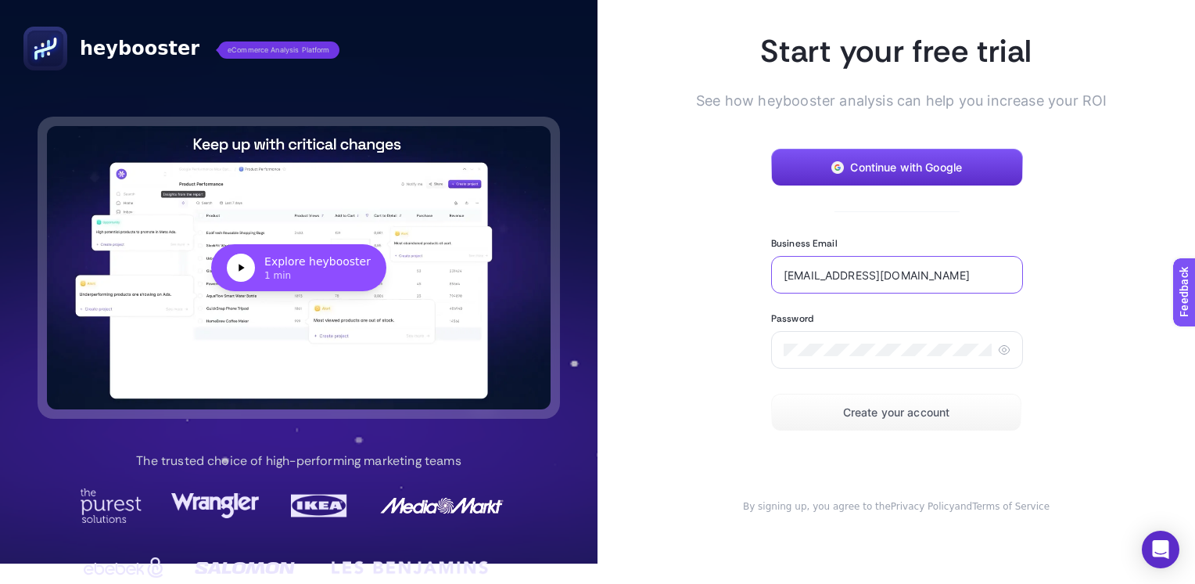 This screenshot has width=1195, height=584. I want to click on div: 1 min, so click(318, 275).